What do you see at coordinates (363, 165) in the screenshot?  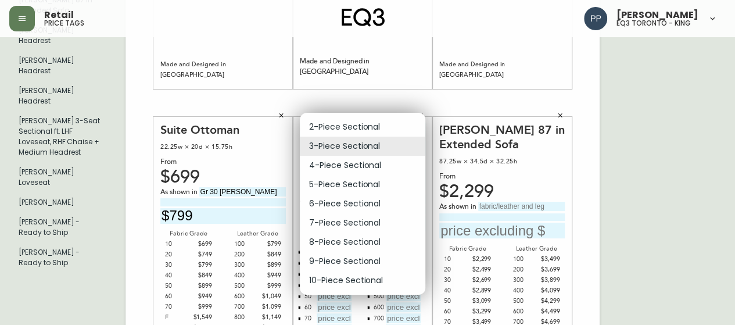 I see `li: 4-Piece Sectional` at bounding box center [363, 165].